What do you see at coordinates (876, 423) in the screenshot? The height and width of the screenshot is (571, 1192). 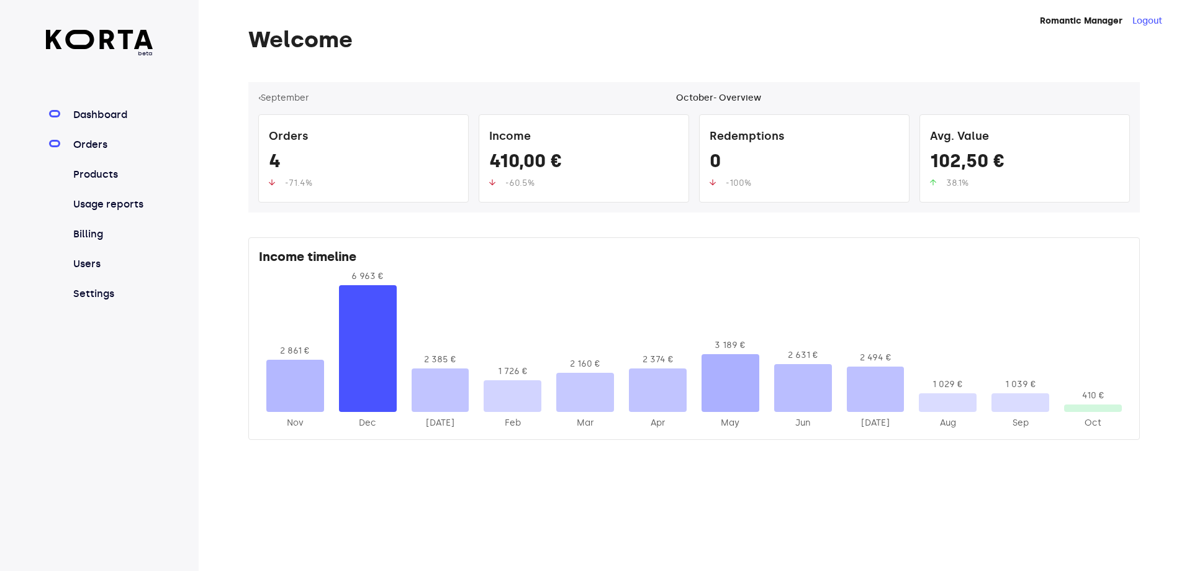 I see `div: 2025-Jul` at bounding box center [876, 423].